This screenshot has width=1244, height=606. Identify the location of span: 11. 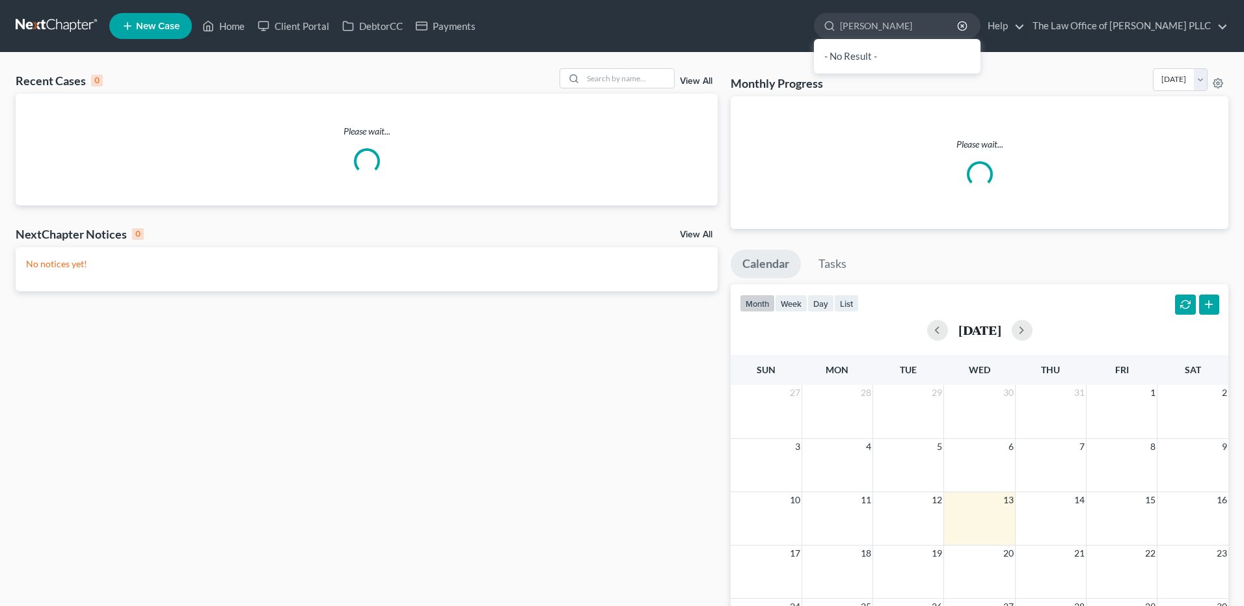
(866, 500).